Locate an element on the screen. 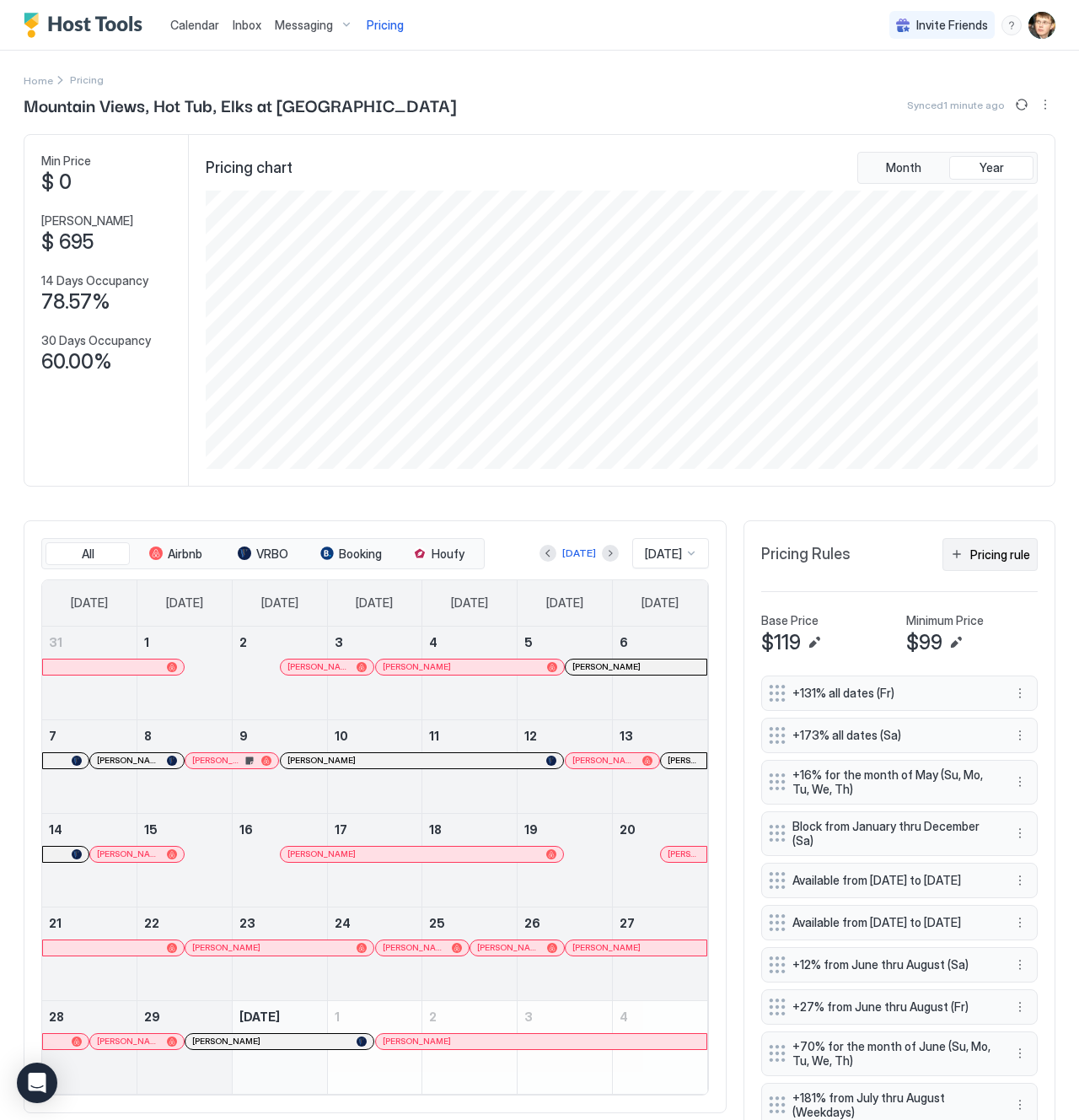 Image resolution: width=1079 pixels, height=1120 pixels. div: Open Intercom Messenger is located at coordinates (37, 1083).